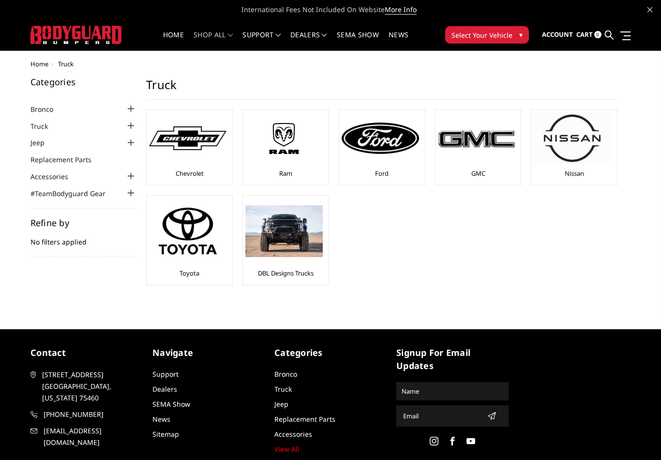 The height and width of the screenshot is (460, 661). What do you see at coordinates (84, 223) in the screenshot?
I see `h5: Refine by` at bounding box center [84, 223].